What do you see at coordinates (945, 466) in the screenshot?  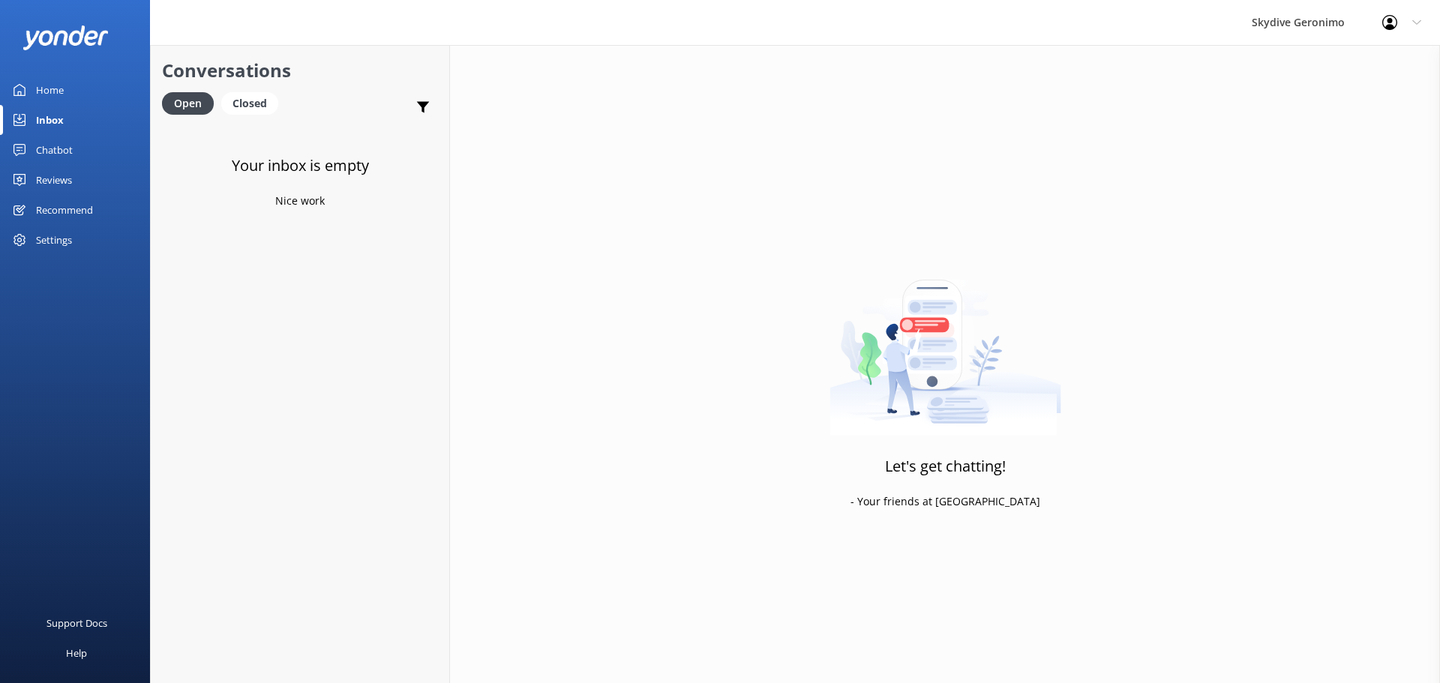 I see `h3: Let's get chatting!` at bounding box center [945, 466].